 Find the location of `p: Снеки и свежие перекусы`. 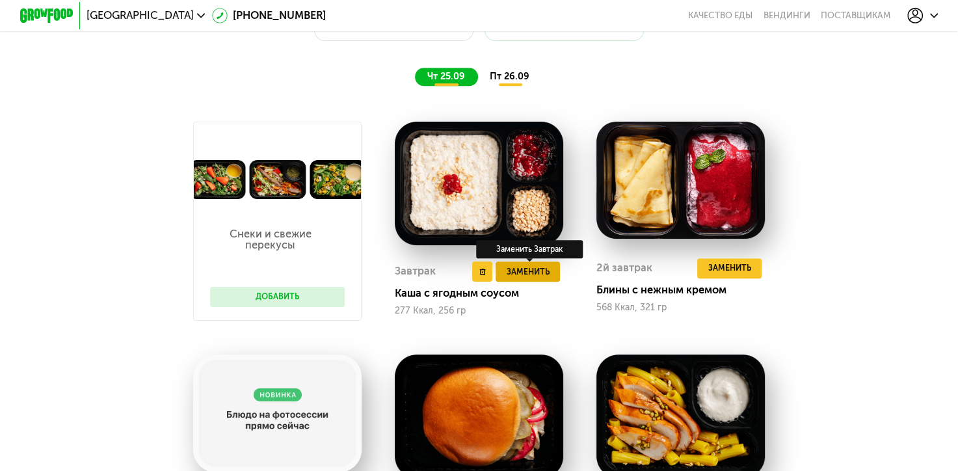

p: Снеки и свежие перекусы is located at coordinates (270, 239).